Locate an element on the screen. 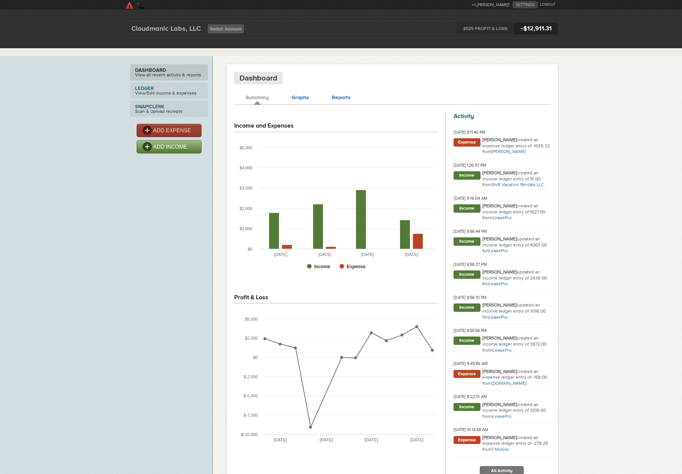 The image size is (682, 474). a: Reports is located at coordinates (341, 97).